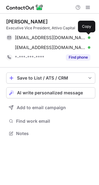 Image resolution: width=99 pixels, height=185 pixels. What do you see at coordinates (51, 133) in the screenshot?
I see `button: Notes` at bounding box center [51, 133].